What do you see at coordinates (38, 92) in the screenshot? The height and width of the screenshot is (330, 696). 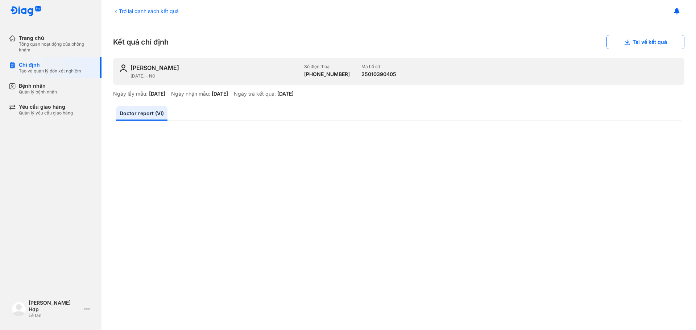 I see `div: Quản lý bệnh nhân` at bounding box center [38, 92].